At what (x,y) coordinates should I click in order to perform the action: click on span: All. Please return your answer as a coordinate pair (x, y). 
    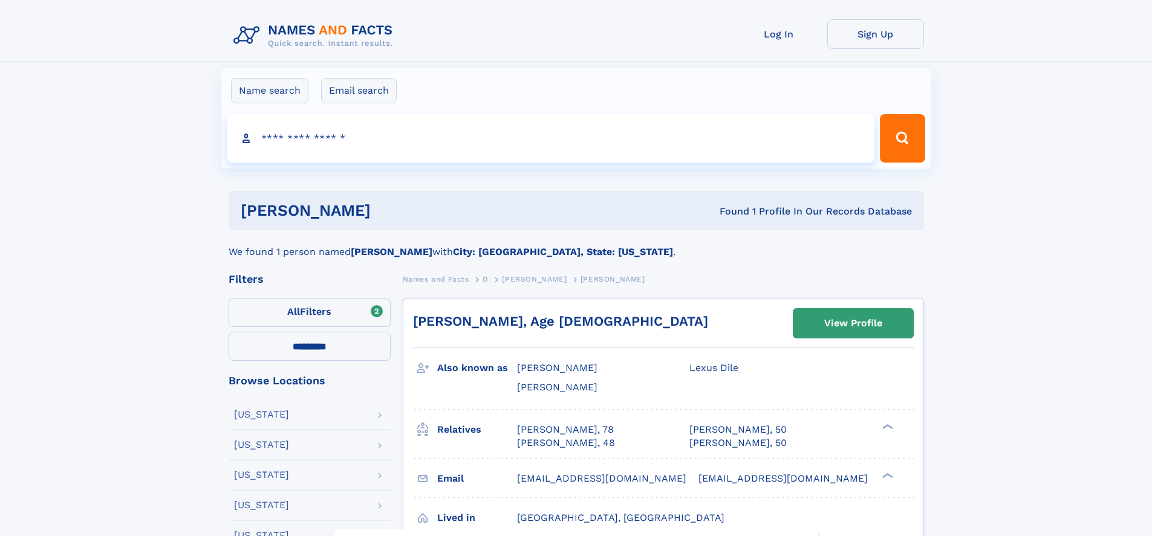
    Looking at the image, I should click on (293, 311).